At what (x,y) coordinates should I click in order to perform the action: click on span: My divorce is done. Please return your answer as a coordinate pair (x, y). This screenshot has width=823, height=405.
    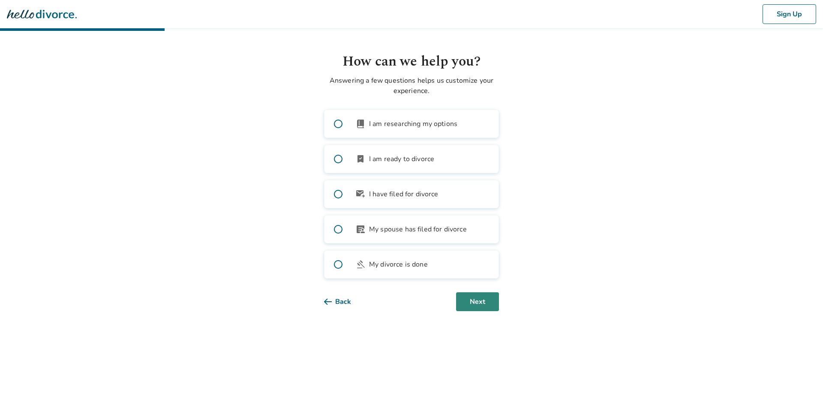
    Looking at the image, I should click on (398, 264).